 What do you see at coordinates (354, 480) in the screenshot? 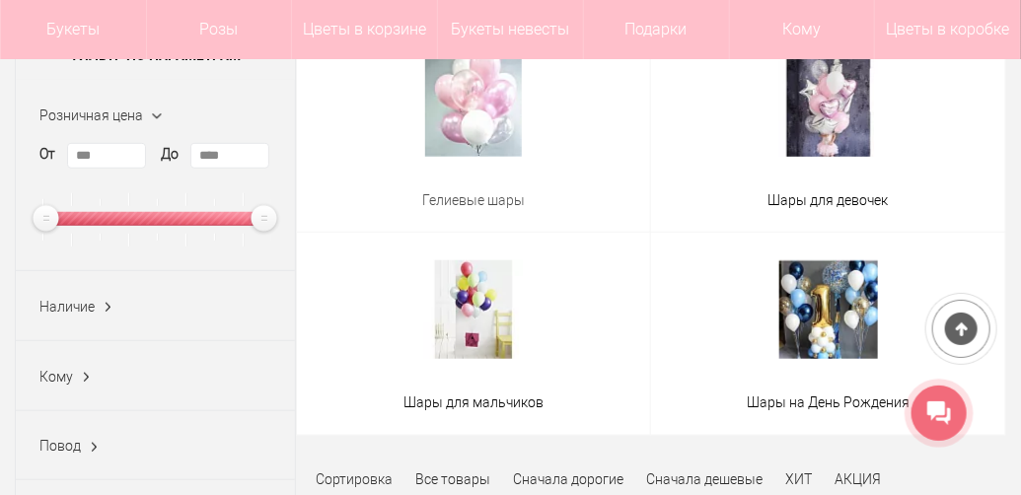
I see `span: Сортировка` at bounding box center [354, 480].